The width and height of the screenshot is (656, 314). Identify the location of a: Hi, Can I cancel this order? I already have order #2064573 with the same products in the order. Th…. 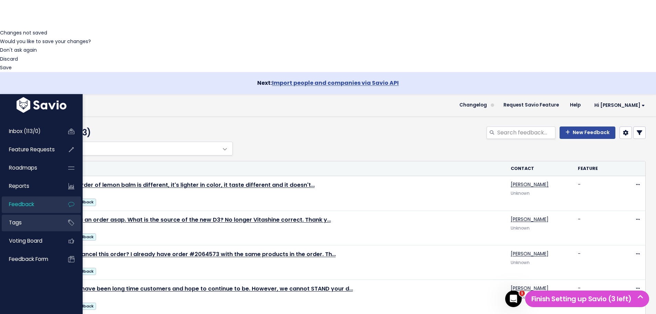
(195, 254).